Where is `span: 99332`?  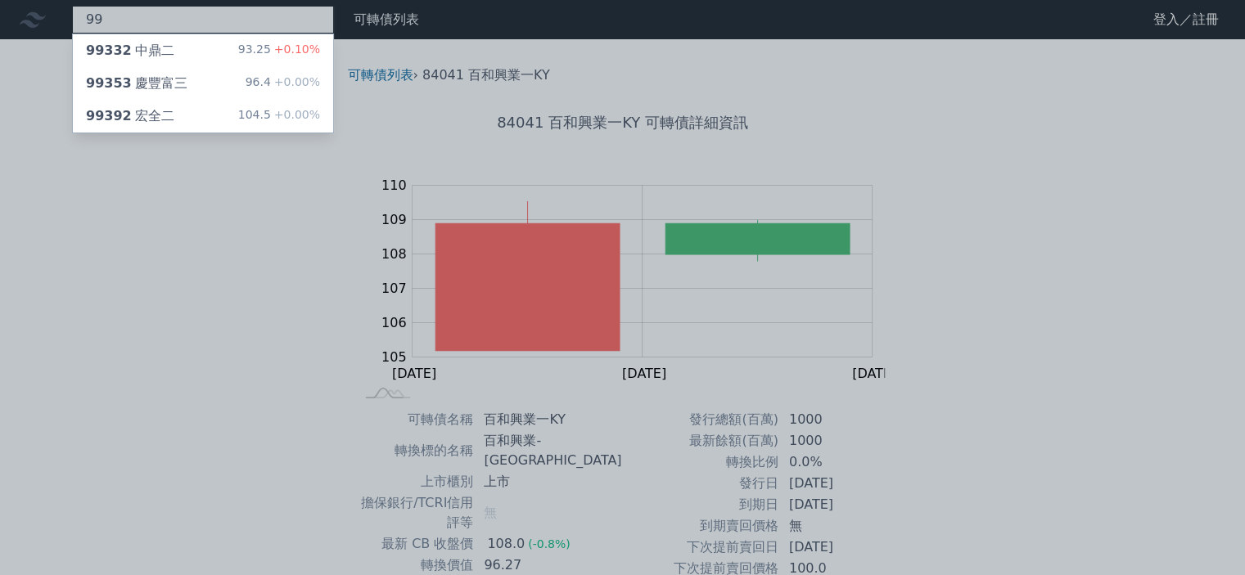 span: 99332 is located at coordinates (109, 50).